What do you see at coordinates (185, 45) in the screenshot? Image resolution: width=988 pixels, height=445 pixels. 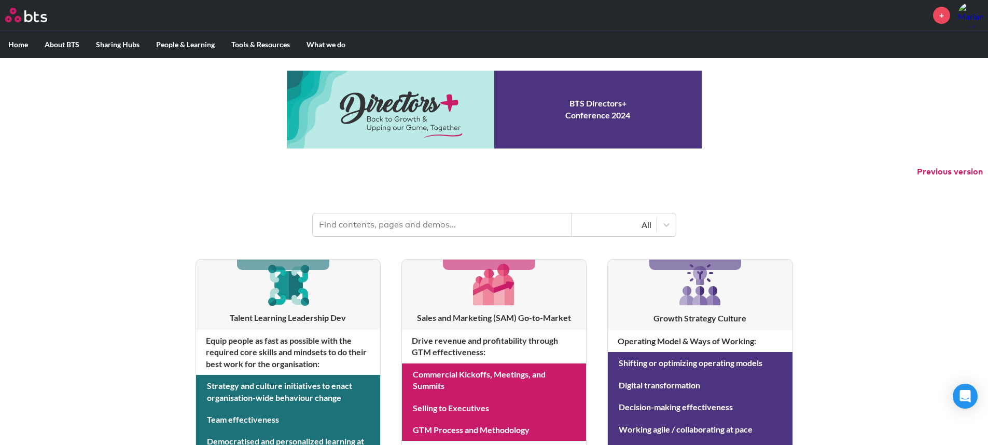 I see `label: People & Learning` at bounding box center [185, 45].